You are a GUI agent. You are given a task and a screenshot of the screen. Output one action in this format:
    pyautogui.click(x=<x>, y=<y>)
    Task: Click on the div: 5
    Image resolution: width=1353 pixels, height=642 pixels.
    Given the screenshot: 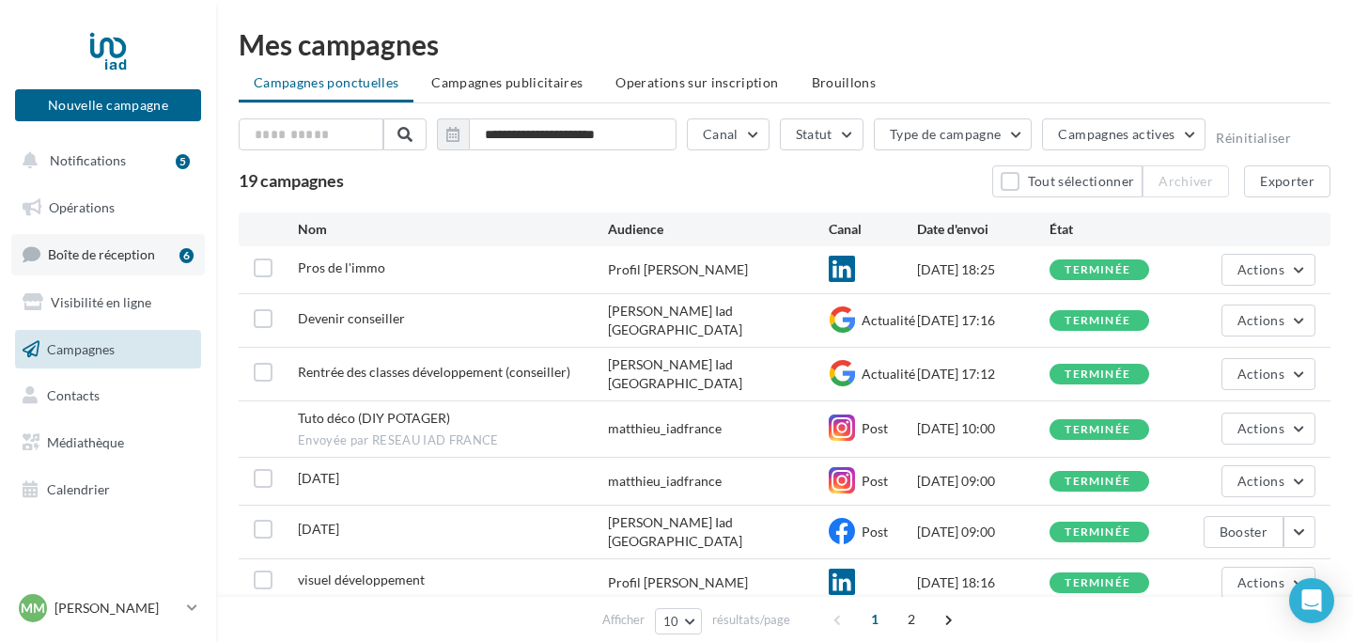 What is the action you would take?
    pyautogui.click(x=182, y=162)
    